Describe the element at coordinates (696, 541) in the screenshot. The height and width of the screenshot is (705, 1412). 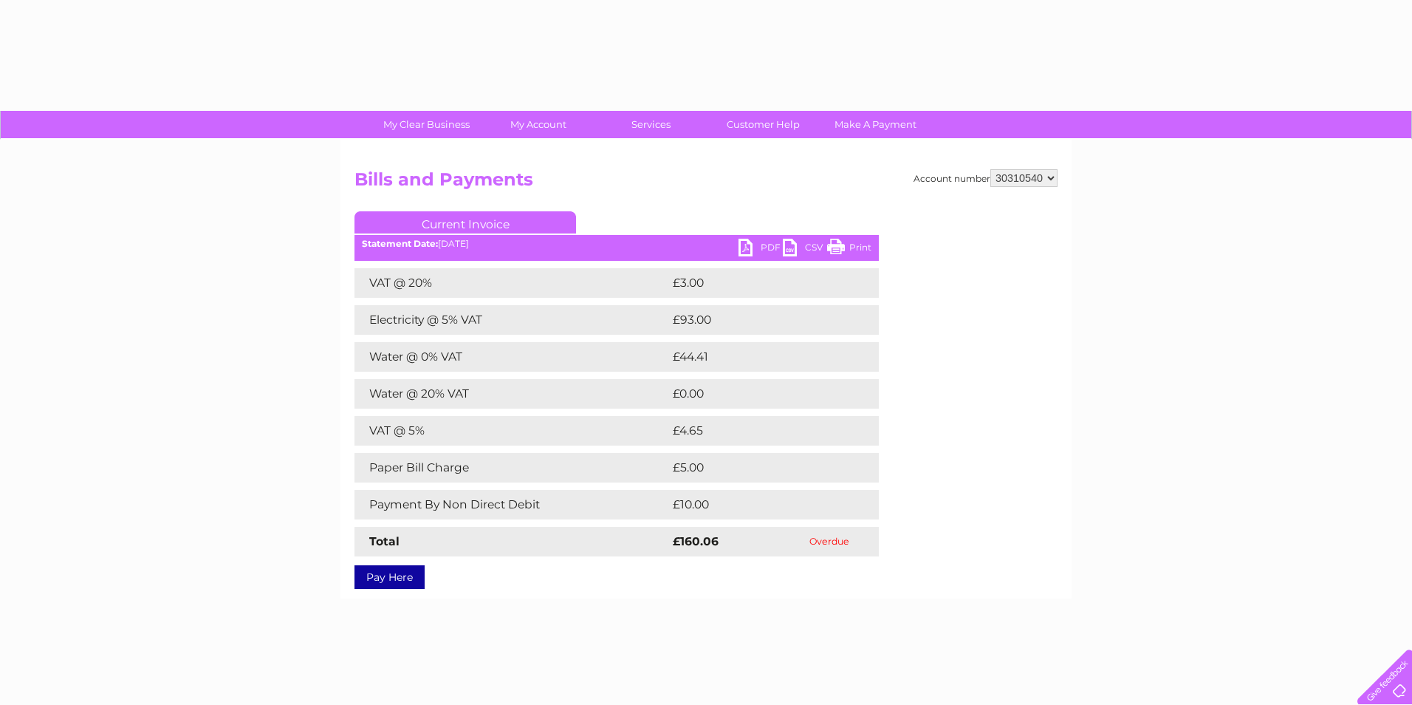
I see `strong: £160.06` at that location.